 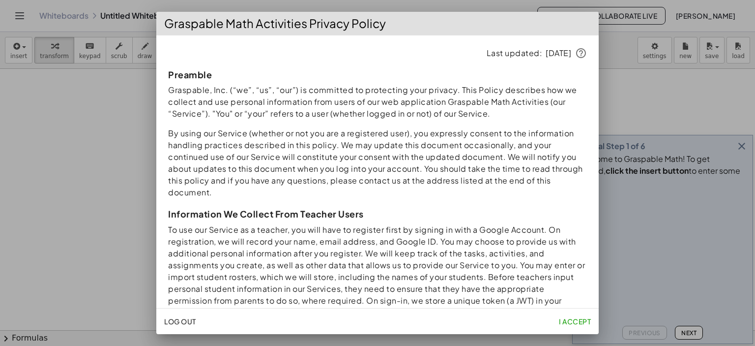 What do you see at coordinates (180, 321) in the screenshot?
I see `button: Log Out` at bounding box center [180, 321].